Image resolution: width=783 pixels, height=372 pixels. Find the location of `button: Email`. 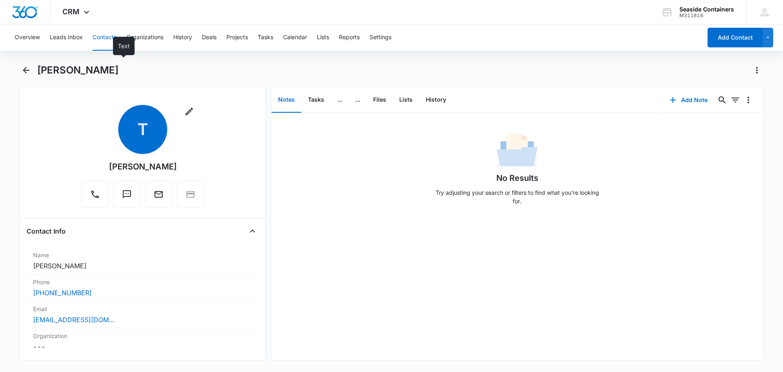

button: Email is located at coordinates (159, 194).